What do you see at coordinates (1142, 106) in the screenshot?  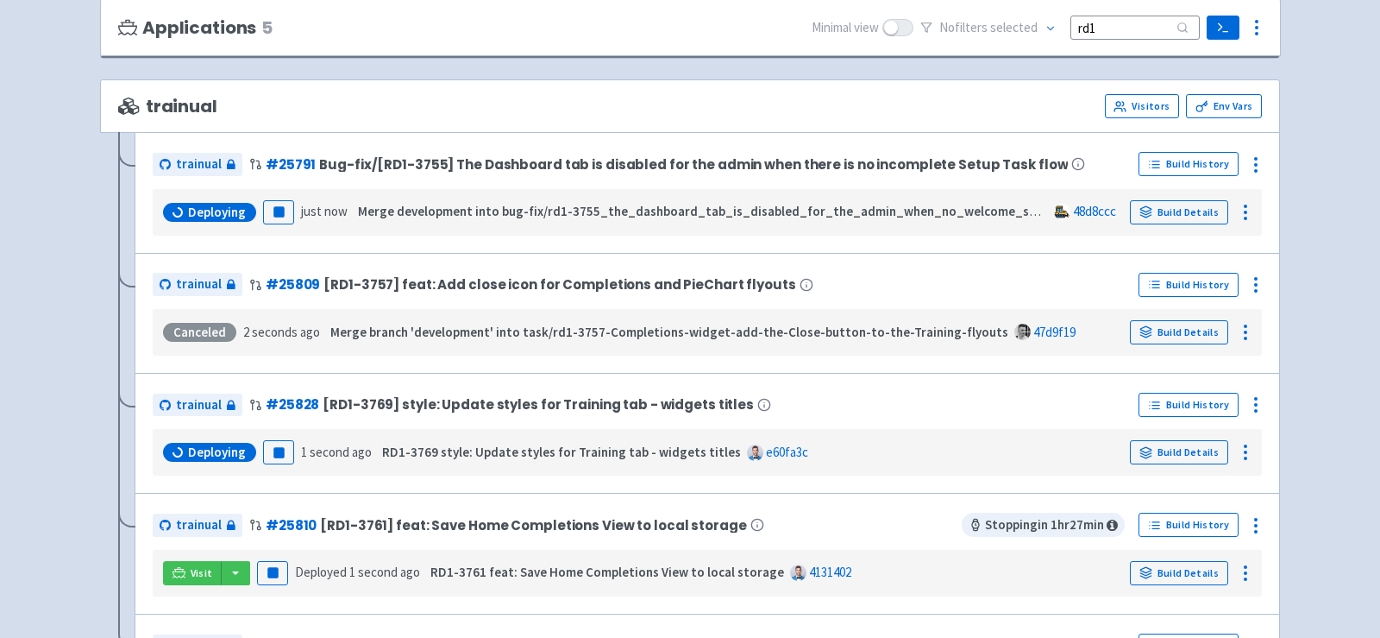 I see `a: Visitors` at bounding box center [1142, 106].